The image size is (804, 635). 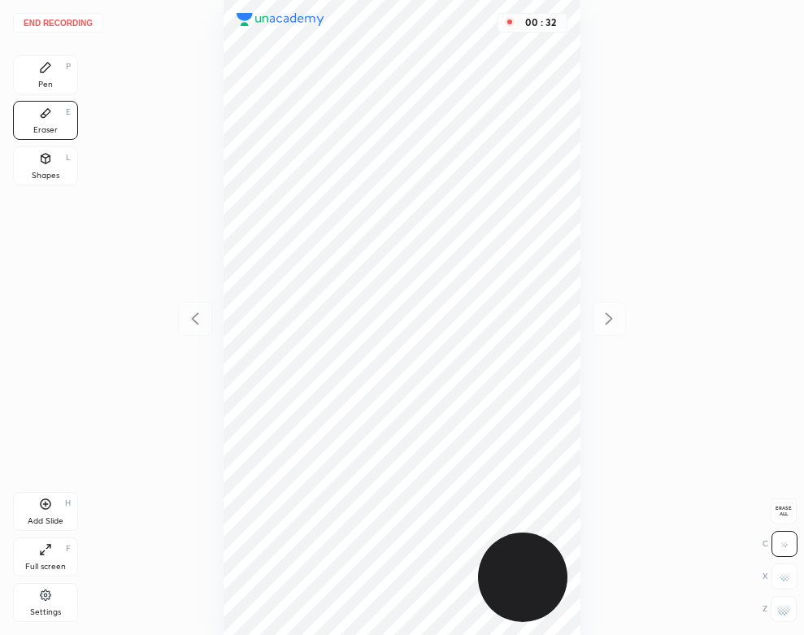 I want to click on div: Pen, so click(x=46, y=85).